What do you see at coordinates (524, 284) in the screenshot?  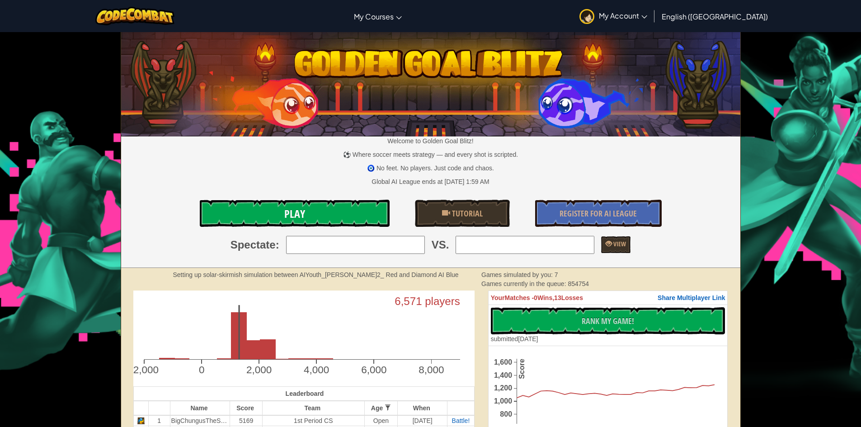 I see `span: Games currently in the queue:` at bounding box center [524, 284].